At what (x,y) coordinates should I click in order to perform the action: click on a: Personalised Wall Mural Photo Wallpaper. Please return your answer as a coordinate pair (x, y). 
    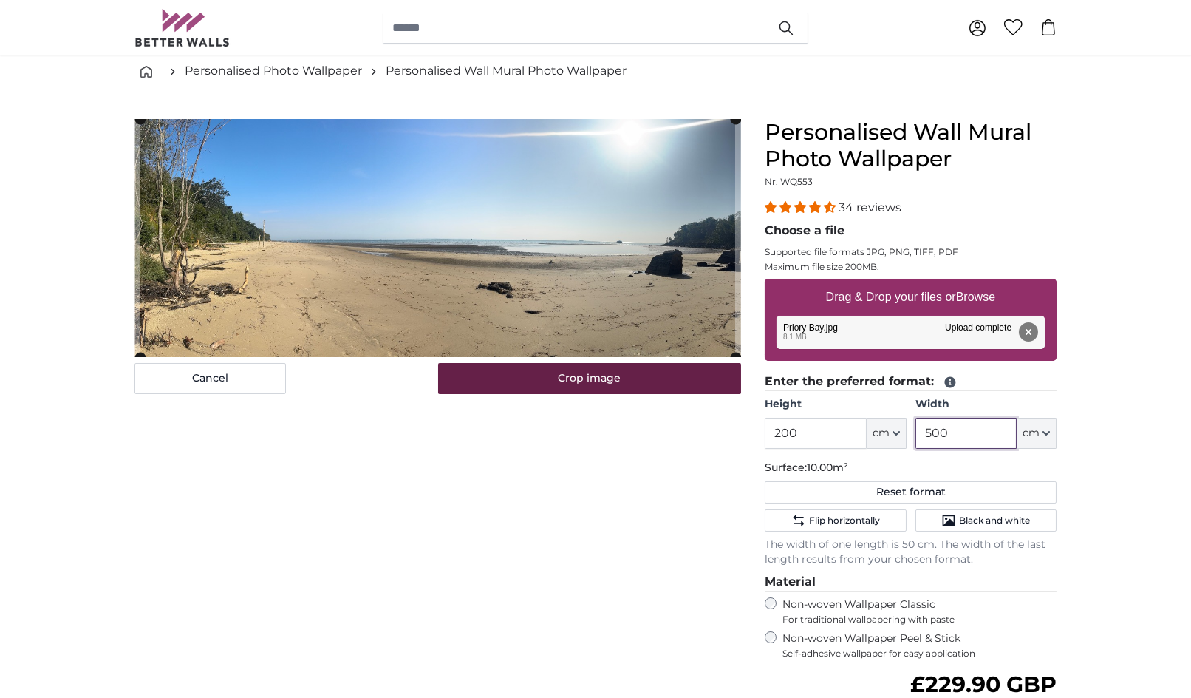
    Looking at the image, I should click on (506, 71).